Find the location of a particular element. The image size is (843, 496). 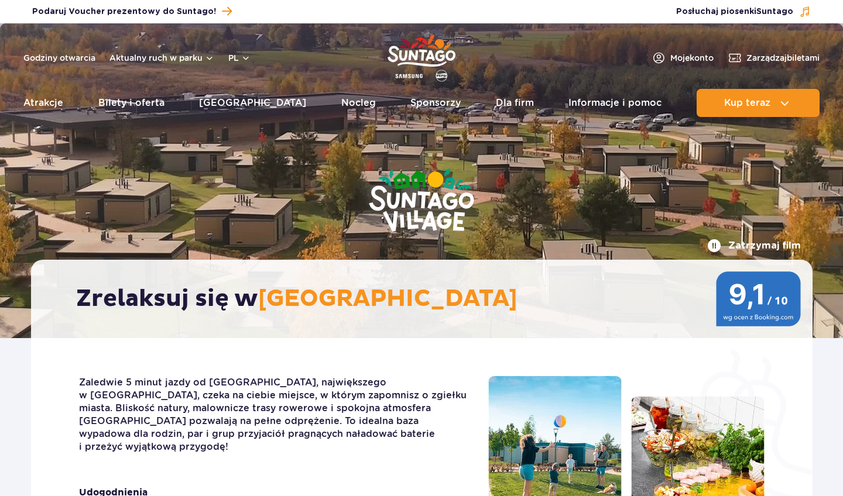

a: Mojekonto is located at coordinates (682, 58).